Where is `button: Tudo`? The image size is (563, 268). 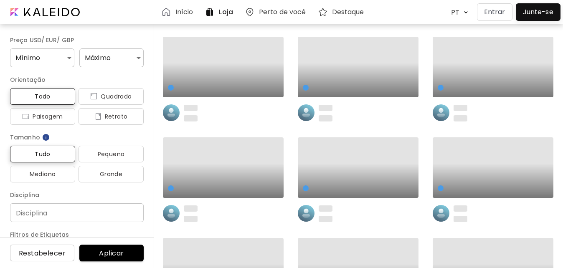 button: Tudo is located at coordinates (43, 154).